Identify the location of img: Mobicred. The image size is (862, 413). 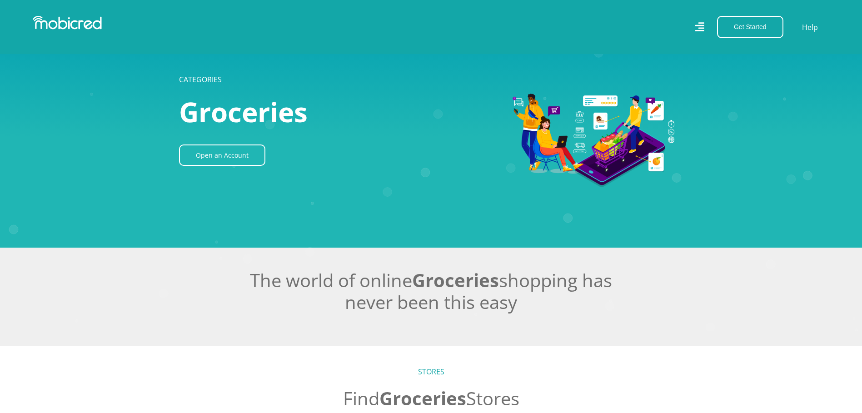
(67, 23).